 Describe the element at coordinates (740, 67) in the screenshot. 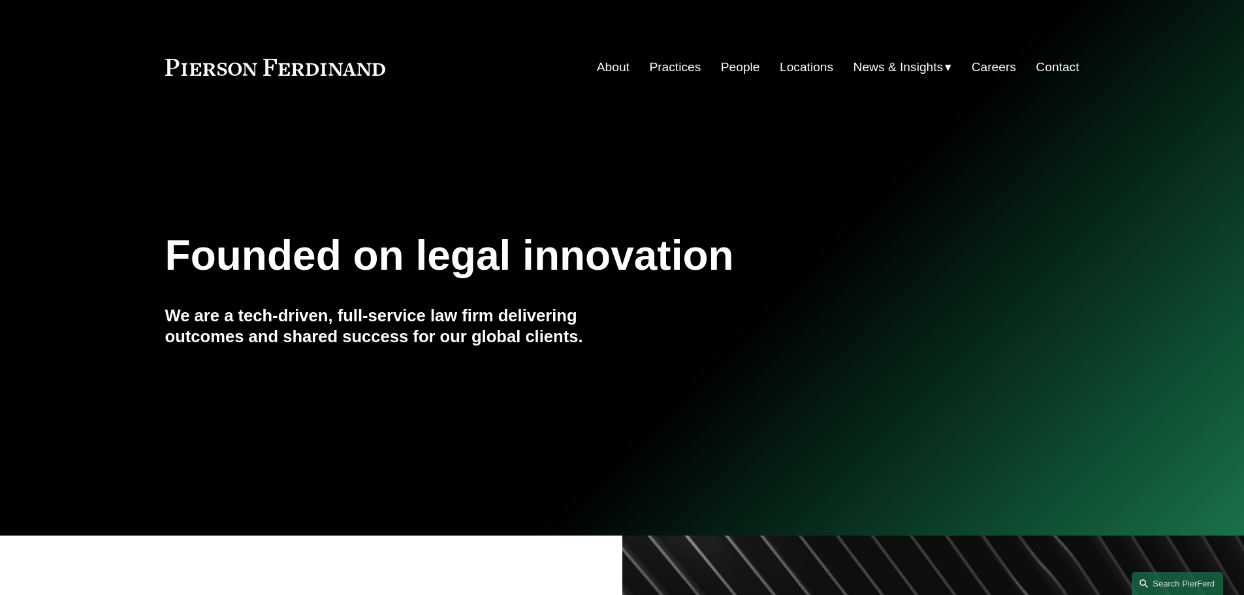

I see `a: People` at that location.